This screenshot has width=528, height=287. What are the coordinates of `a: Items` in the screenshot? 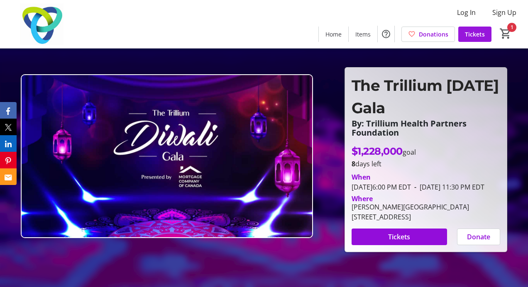 It's located at (363, 34).